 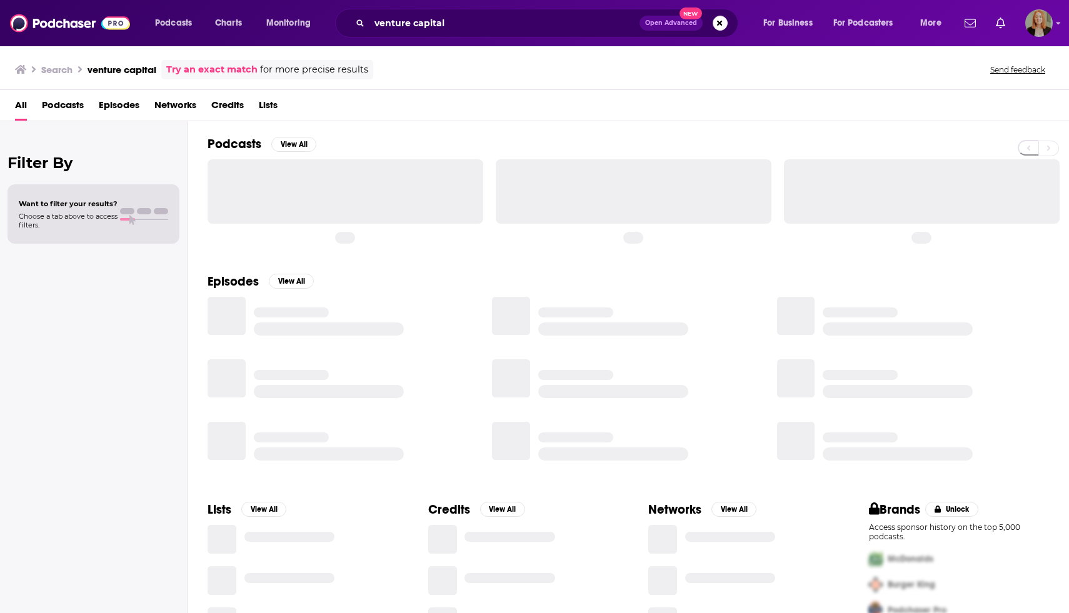 I want to click on a: Podcasts, so click(x=62, y=107).